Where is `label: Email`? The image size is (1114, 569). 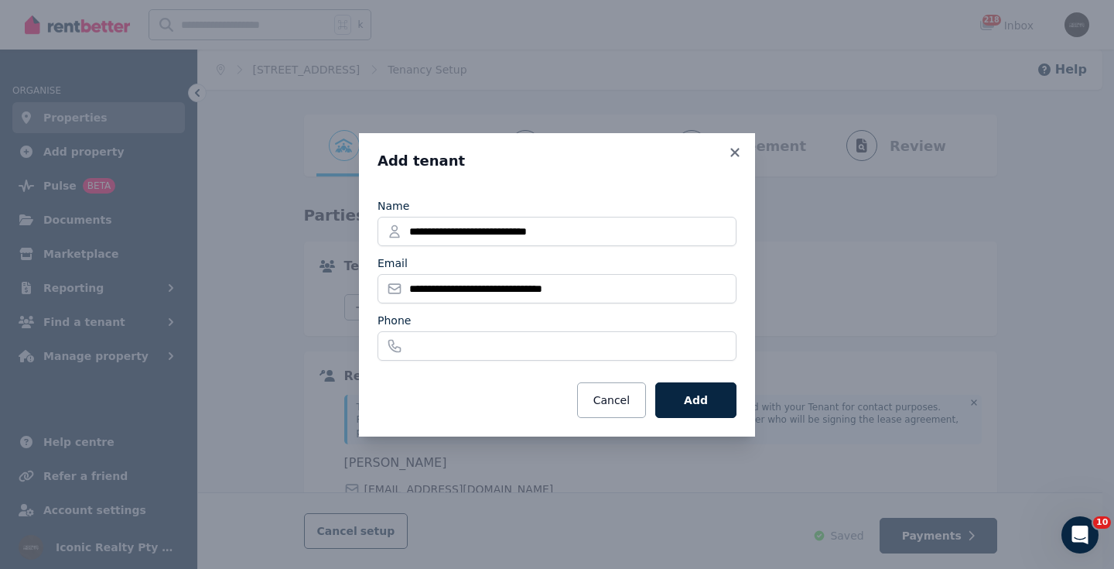
label: Email is located at coordinates (392, 263).